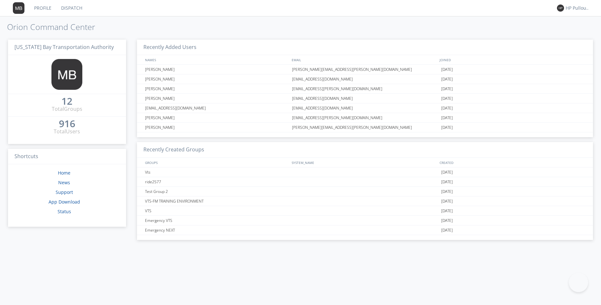 The height and width of the screenshot is (305, 601). What do you see at coordinates (67, 156) in the screenshot?
I see `h3: Shortcuts` at bounding box center [67, 156].